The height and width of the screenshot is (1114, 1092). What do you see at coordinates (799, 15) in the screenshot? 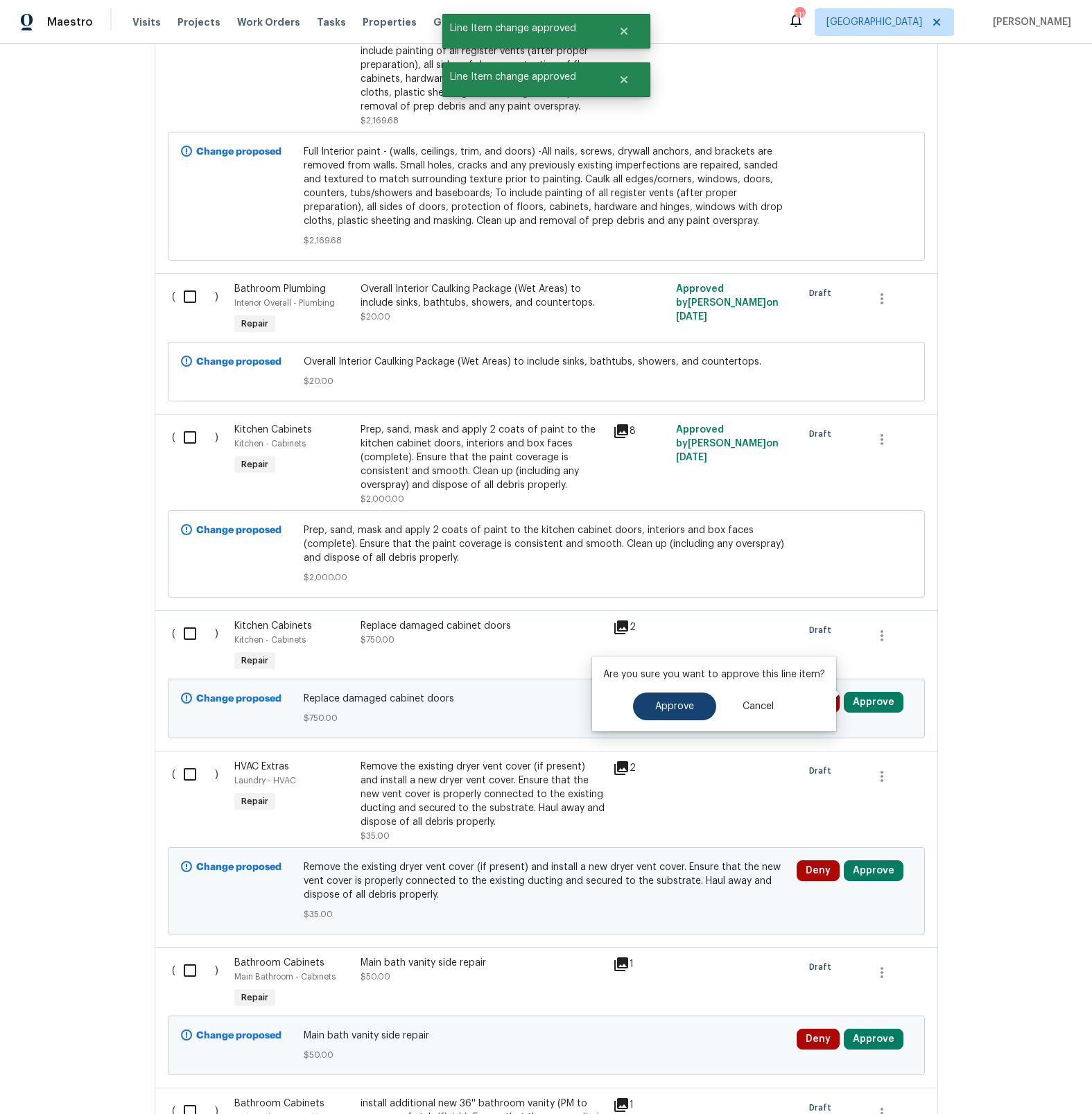
I see `div: 111` at bounding box center [799, 15].